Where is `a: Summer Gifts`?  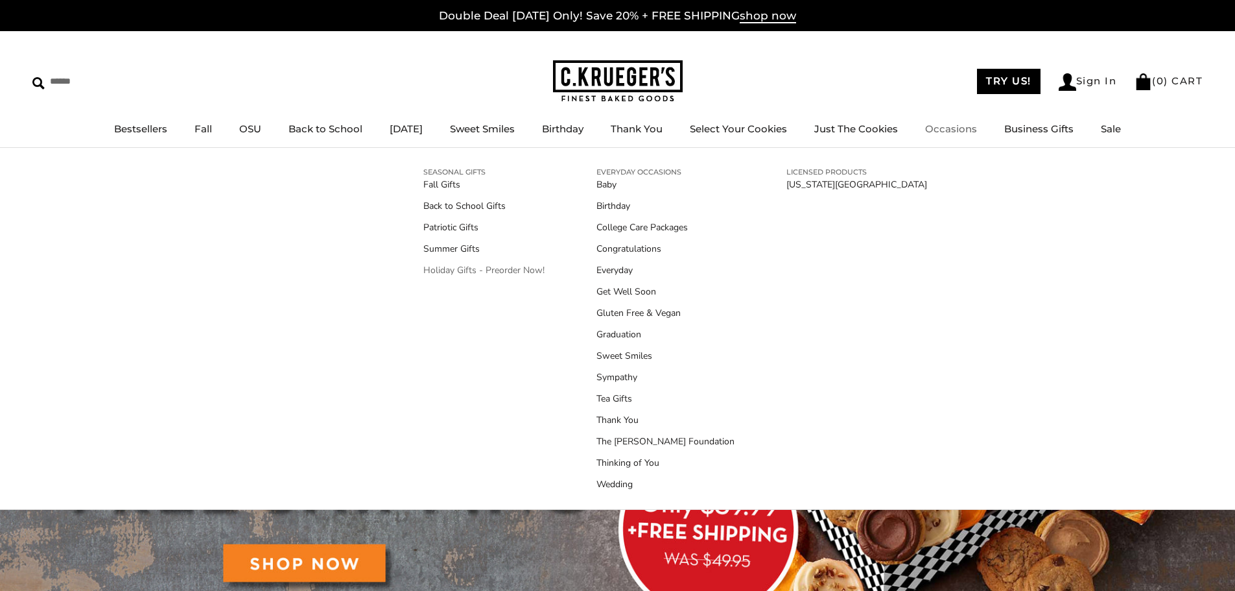
a: Summer Gifts is located at coordinates (484, 248).